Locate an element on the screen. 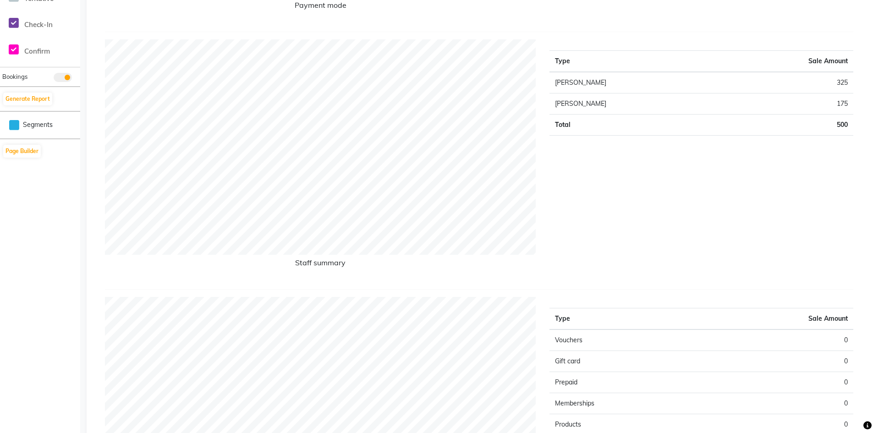 The height and width of the screenshot is (433, 873). td: Prepaid is located at coordinates (625, 382).